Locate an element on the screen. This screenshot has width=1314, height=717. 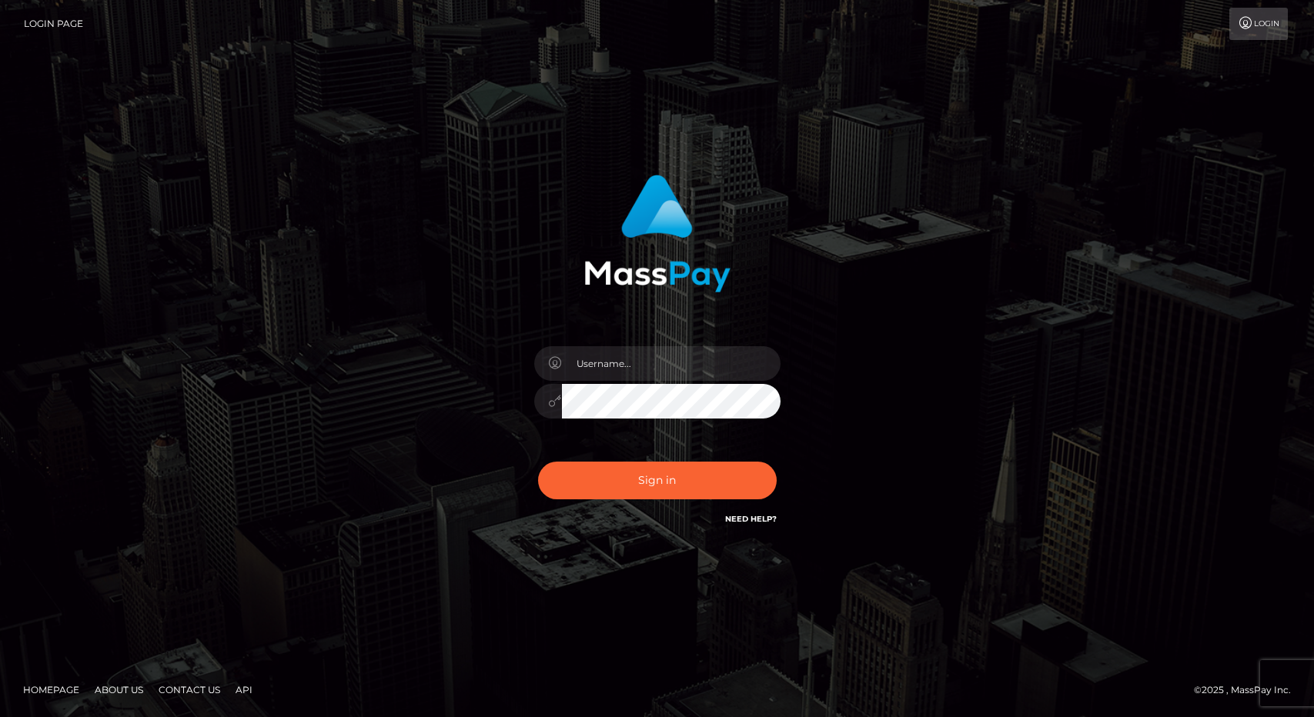
a: Contact Us is located at coordinates (189, 690).